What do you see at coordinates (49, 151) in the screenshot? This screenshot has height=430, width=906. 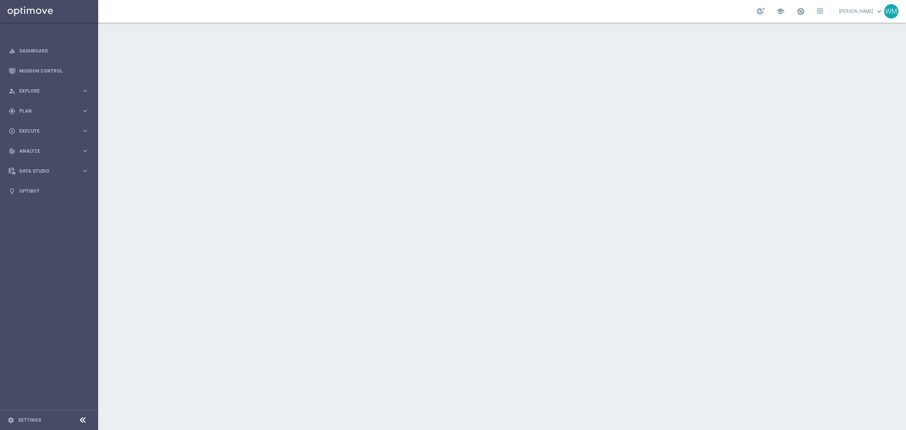 I see `button: track_changes Analyze keyboard_arrow_right` at bounding box center [49, 151].